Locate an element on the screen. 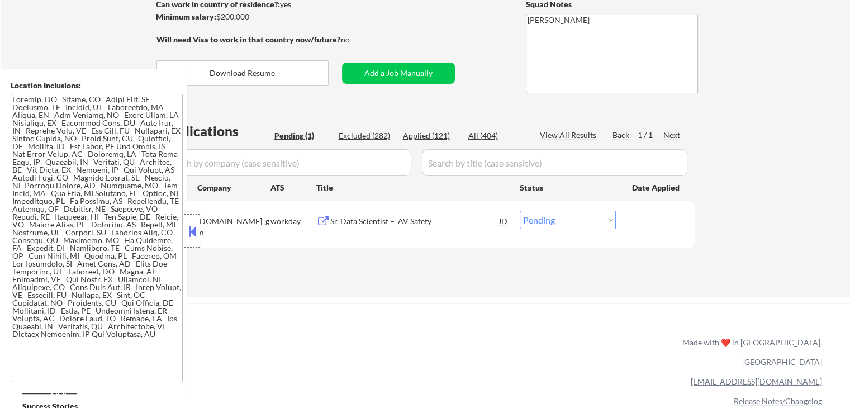  div: Location Inclusions: is located at coordinates (97, 86).